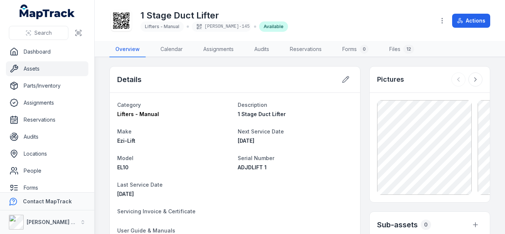 The height and width of the screenshot is (234, 505). Describe the element at coordinates (38, 33) in the screenshot. I see `button: Search` at that location.